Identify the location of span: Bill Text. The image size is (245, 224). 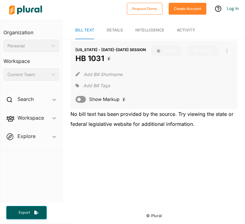
(84, 30).